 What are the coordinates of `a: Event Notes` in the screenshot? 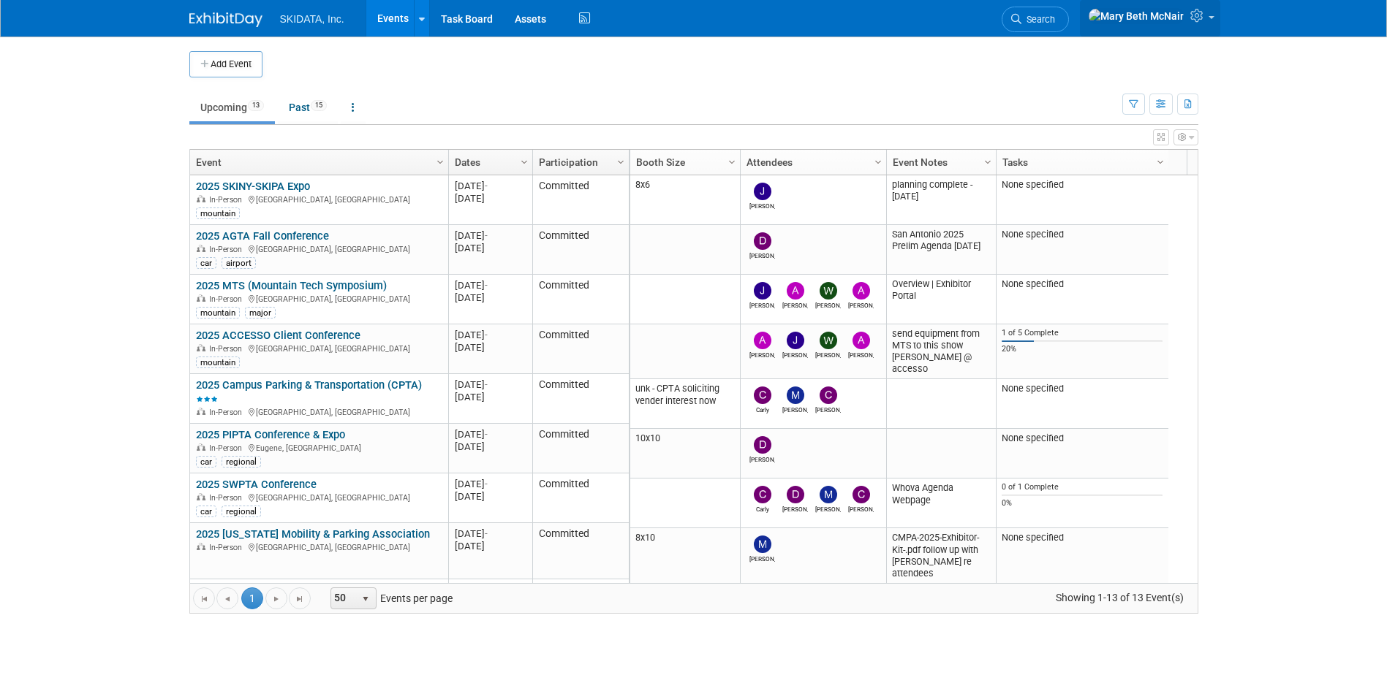 It's located at (939, 162).